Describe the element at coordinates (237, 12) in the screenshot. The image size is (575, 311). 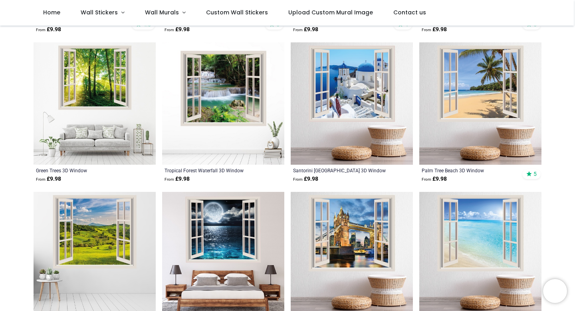
I see `span: Custom Wall Stickers` at that location.